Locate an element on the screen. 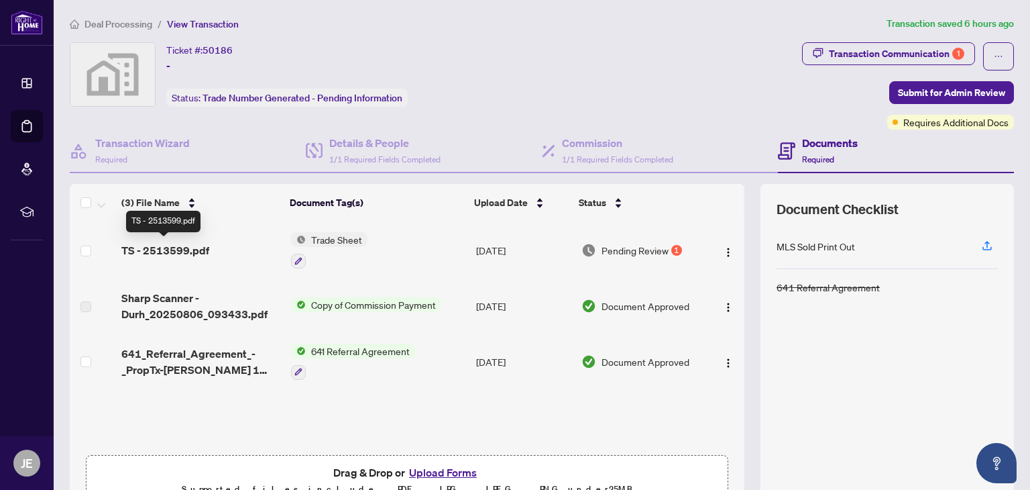 Image resolution: width=1030 pixels, height=490 pixels. th: Status is located at coordinates (638, 203).